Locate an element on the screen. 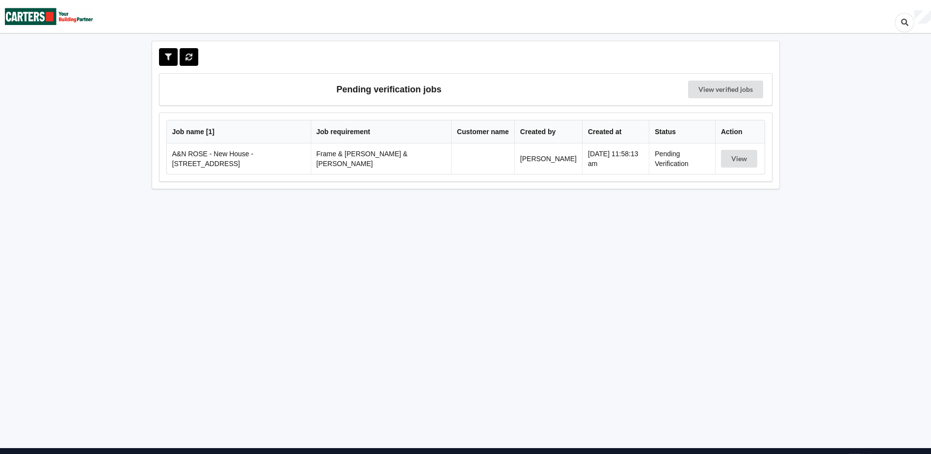 This screenshot has height=454, width=931. img: Carters is located at coordinates (49, 16).